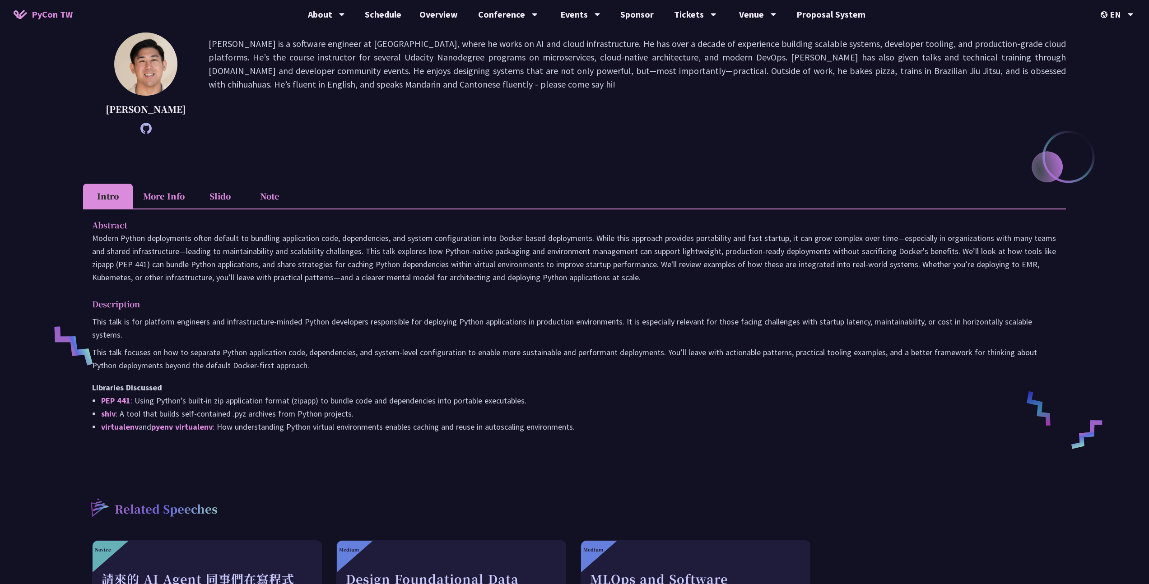  What do you see at coordinates (182, 426) in the screenshot?
I see `a: pyenv virtualenv` at bounding box center [182, 426].